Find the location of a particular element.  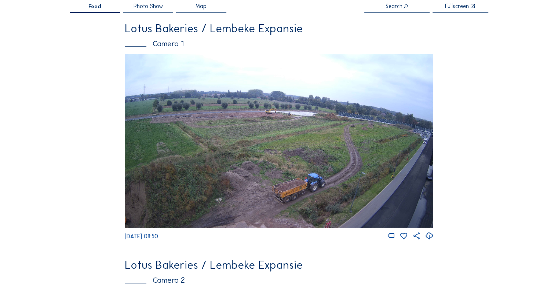

span: Photo Show is located at coordinates (148, 6).